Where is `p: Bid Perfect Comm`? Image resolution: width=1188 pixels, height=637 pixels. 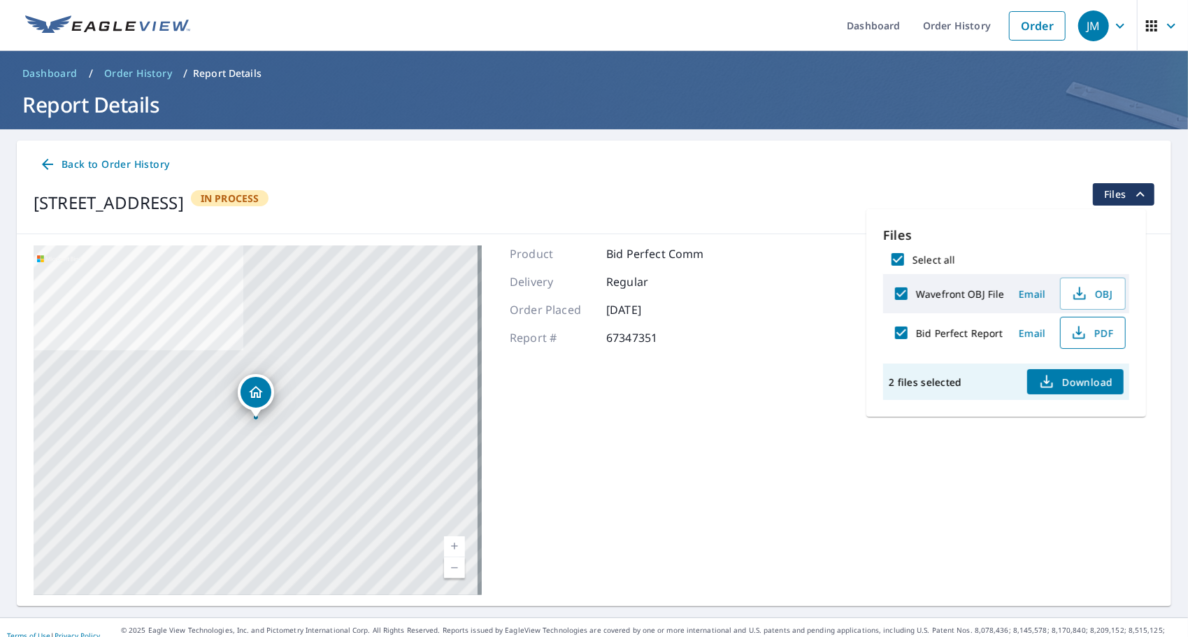 p: Bid Perfect Comm is located at coordinates (655, 254).